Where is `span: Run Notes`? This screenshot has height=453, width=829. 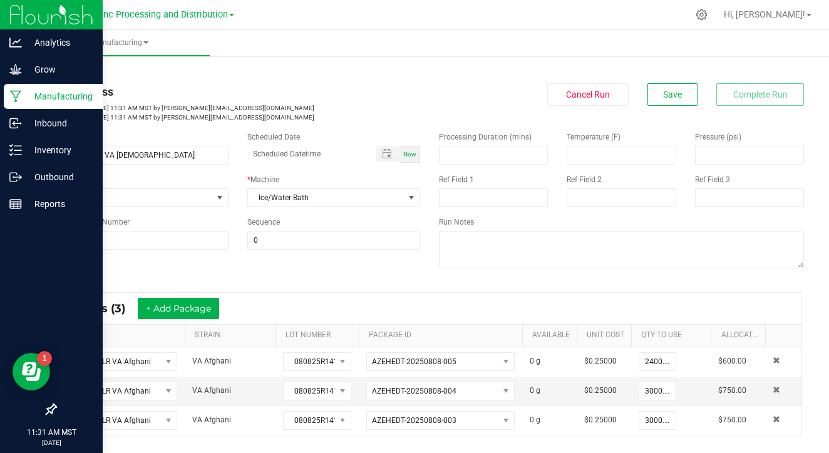
span: Run Notes is located at coordinates (457, 222).